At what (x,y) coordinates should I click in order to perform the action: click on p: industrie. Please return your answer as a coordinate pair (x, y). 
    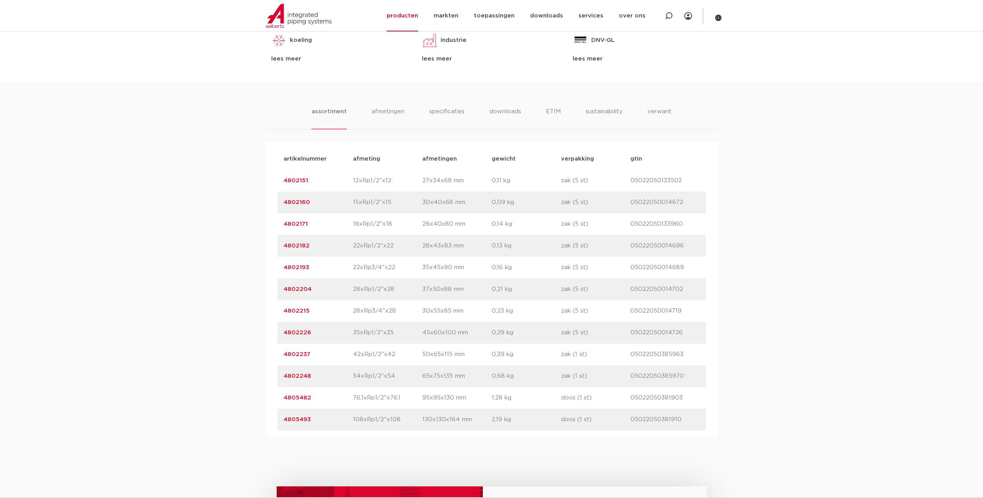
    Looking at the image, I should click on (454, 40).